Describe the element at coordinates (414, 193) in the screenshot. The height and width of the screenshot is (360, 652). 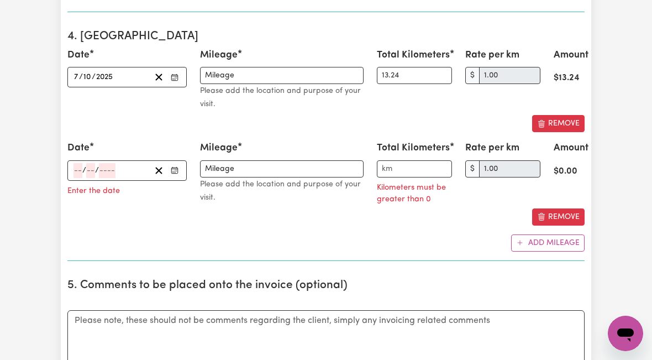
I see `p: Kilometers must be greater than 0` at that location.